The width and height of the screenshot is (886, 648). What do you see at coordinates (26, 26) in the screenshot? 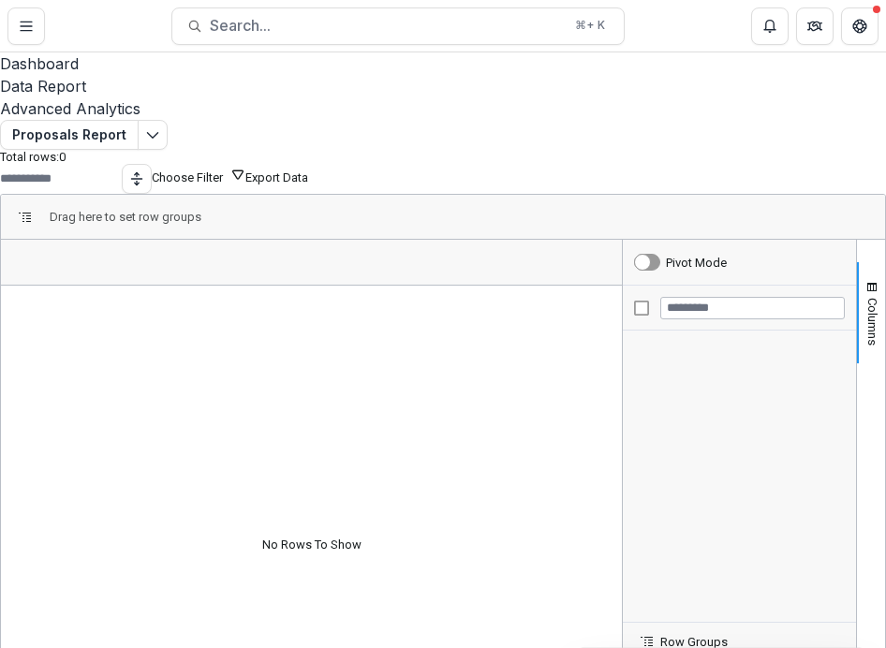
I see `button: Toggle Menu` at bounding box center [26, 26].